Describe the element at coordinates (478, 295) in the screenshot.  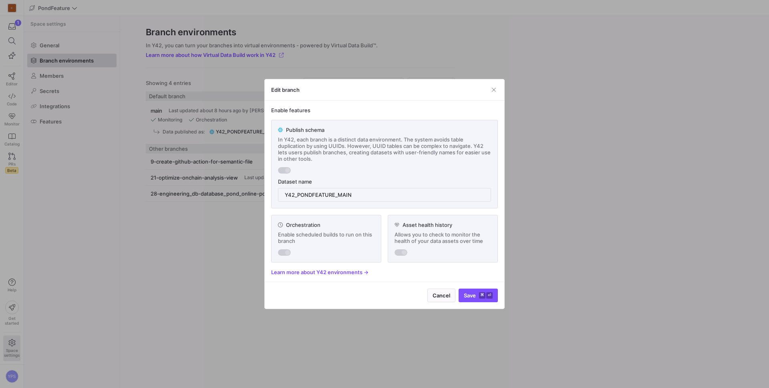
I see `button: Save⌘⏎` at that location.